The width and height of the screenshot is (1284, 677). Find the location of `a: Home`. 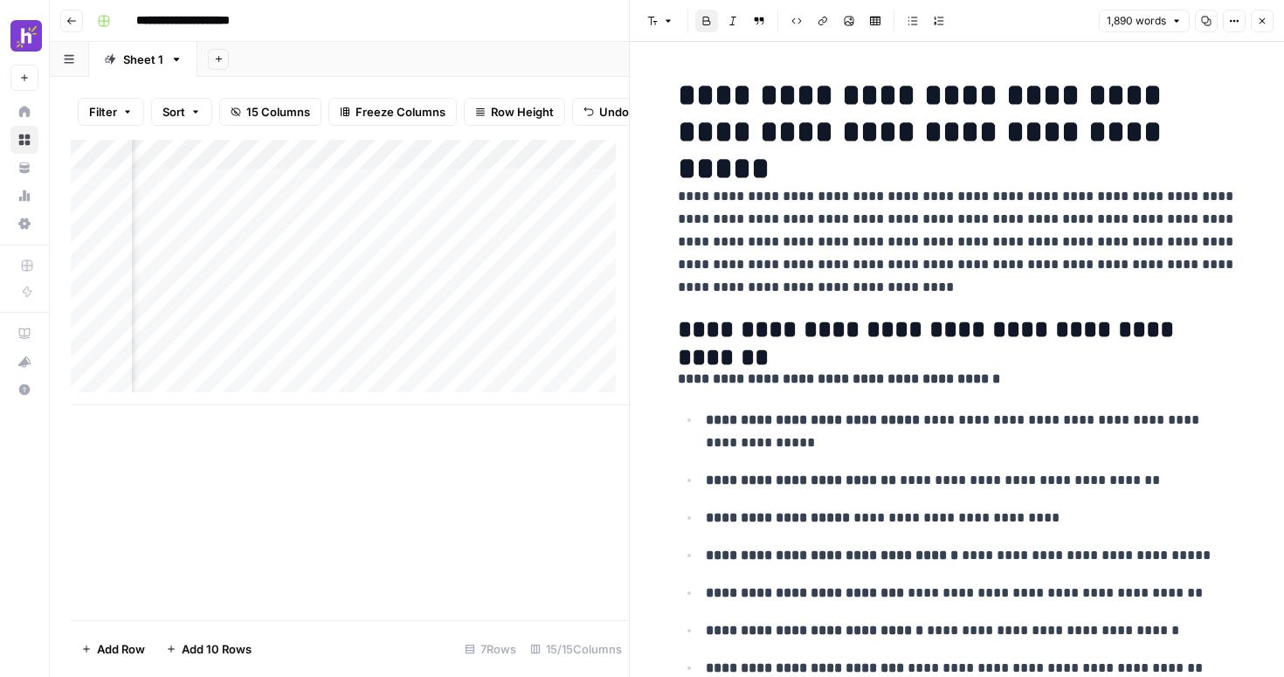

a: Home is located at coordinates (24, 112).